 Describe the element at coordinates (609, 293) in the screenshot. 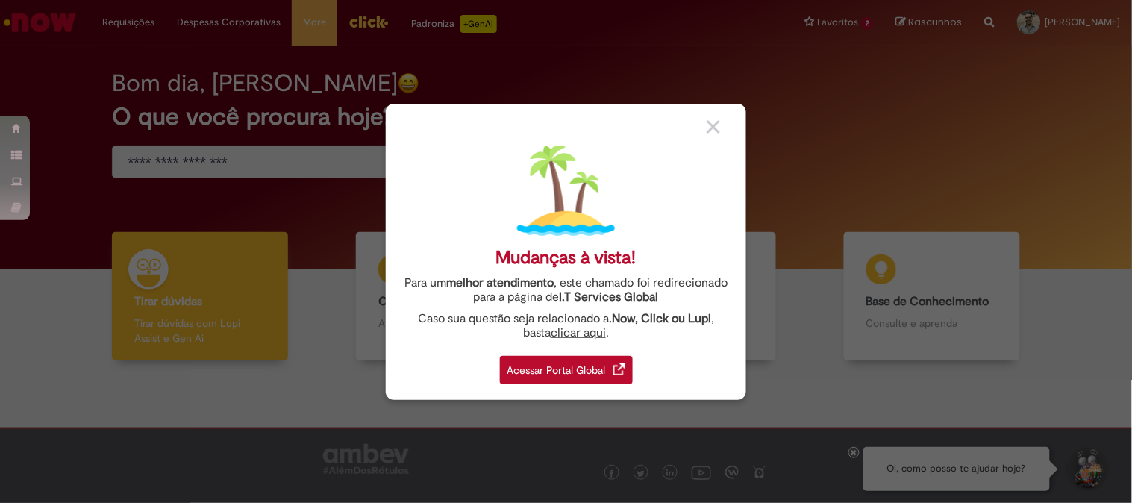

I see `a: I.T Services Global` at that location.